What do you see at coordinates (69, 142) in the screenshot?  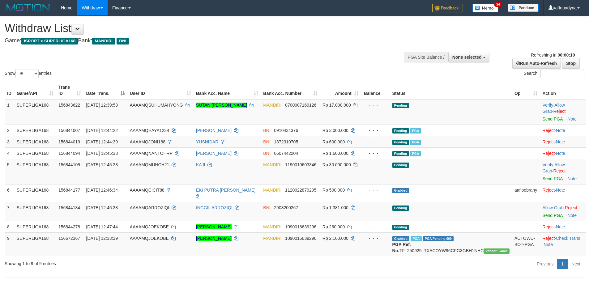 I see `span: 156844019` at bounding box center [69, 142].